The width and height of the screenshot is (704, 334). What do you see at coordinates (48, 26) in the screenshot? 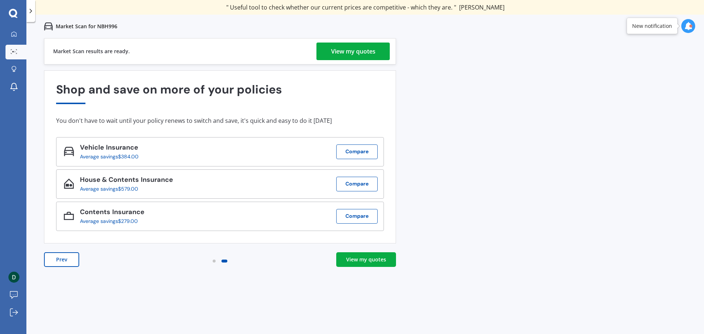
I see `img: car.f15378c7a67c060ca3f3.svg` at bounding box center [48, 26].